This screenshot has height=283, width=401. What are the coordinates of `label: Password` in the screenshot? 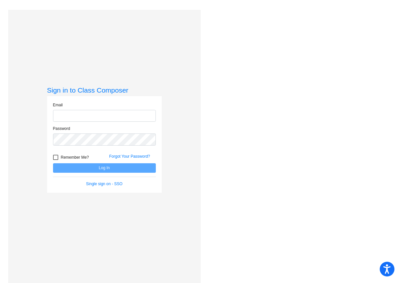 It's located at (62, 129).